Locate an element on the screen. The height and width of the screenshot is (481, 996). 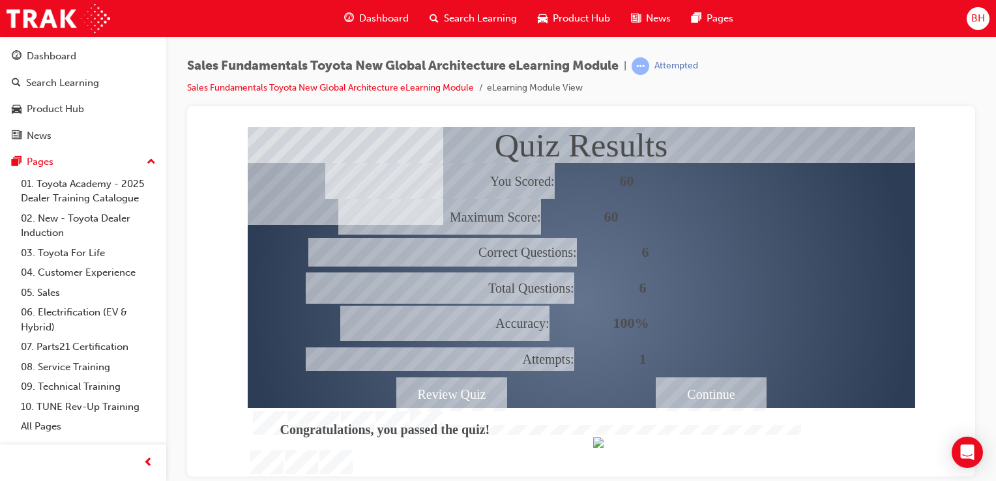
div: Congratulations, you passed the quiz! is located at coordinates (384, 303).